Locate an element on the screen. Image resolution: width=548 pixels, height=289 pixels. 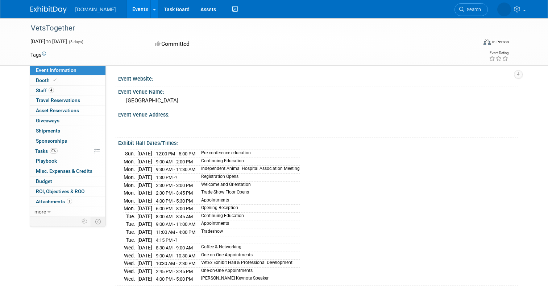
span: Booth is located at coordinates (47, 80).